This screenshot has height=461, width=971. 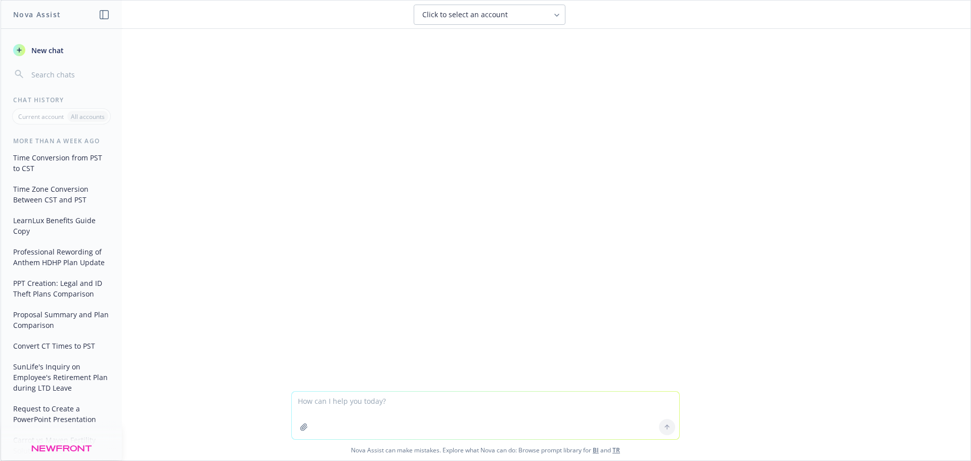 I want to click on a: TR, so click(x=616, y=450).